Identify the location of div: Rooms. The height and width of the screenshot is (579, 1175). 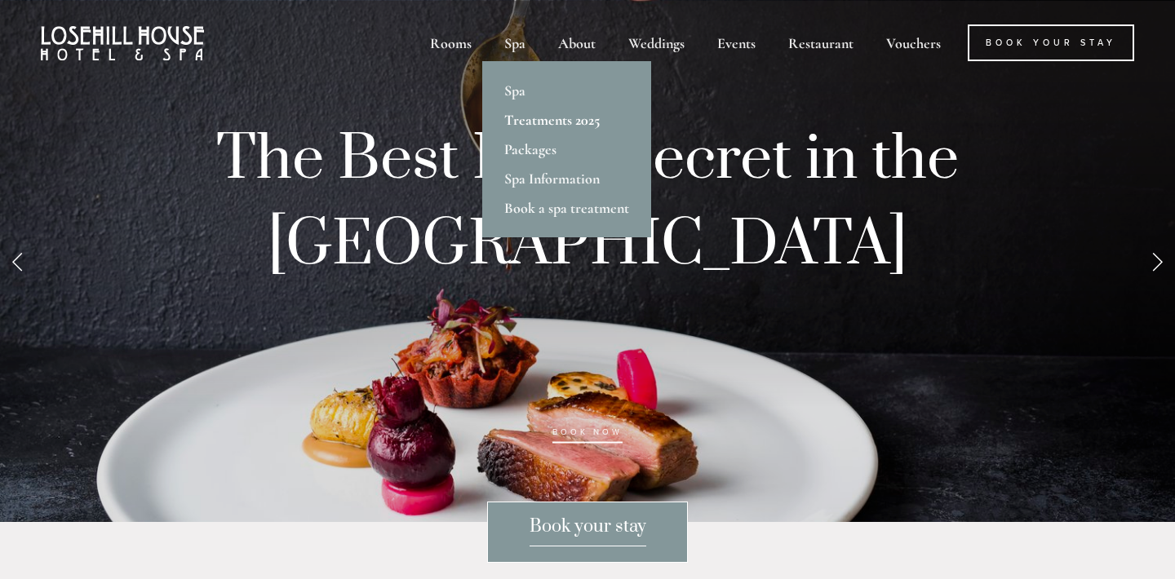
(450, 42).